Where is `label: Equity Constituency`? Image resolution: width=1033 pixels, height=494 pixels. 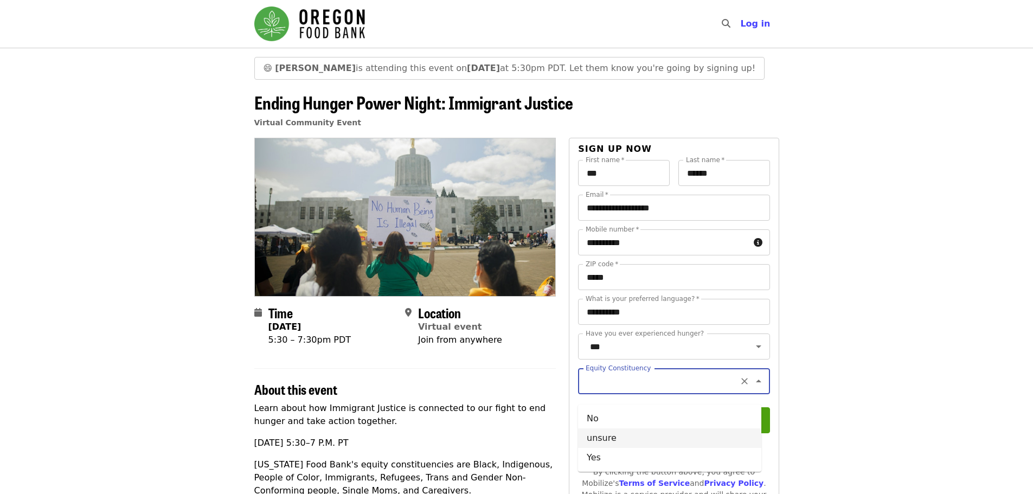 label: Equity Constituency is located at coordinates (618, 368).